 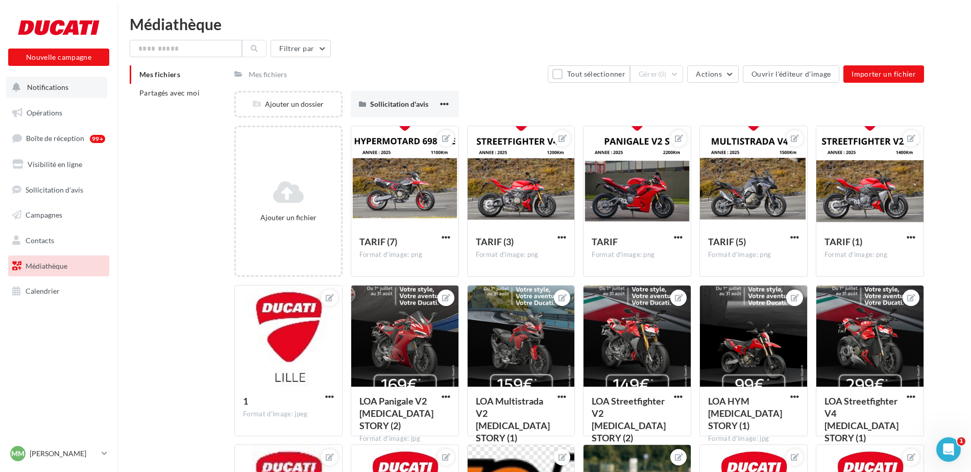 I want to click on button: Actions, so click(x=712, y=74).